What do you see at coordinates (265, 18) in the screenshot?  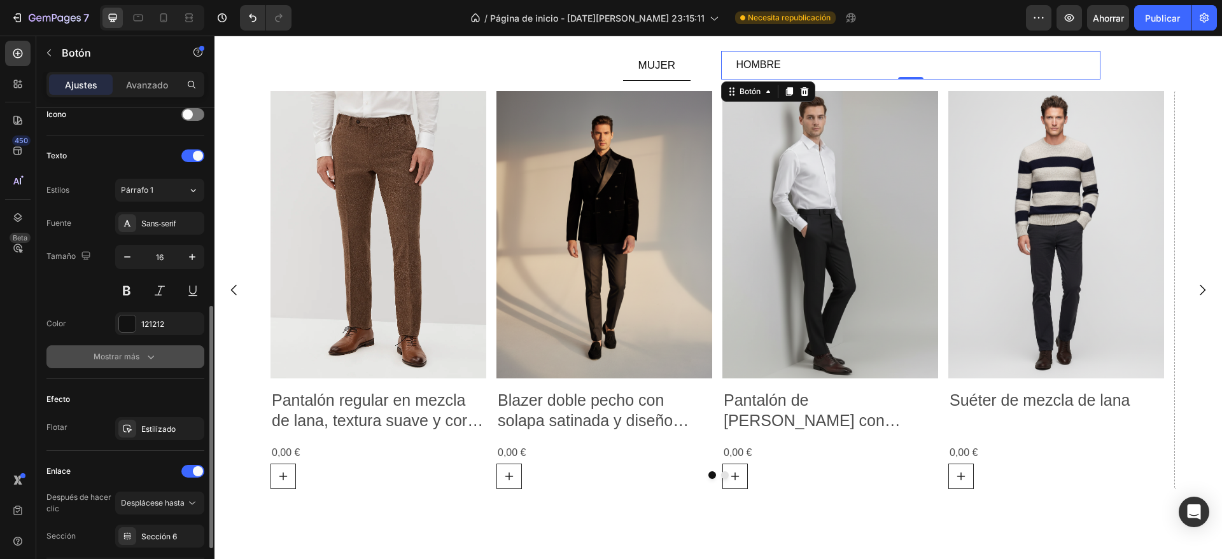 I see `div: Deshacer/Rehacer` at bounding box center [265, 18].